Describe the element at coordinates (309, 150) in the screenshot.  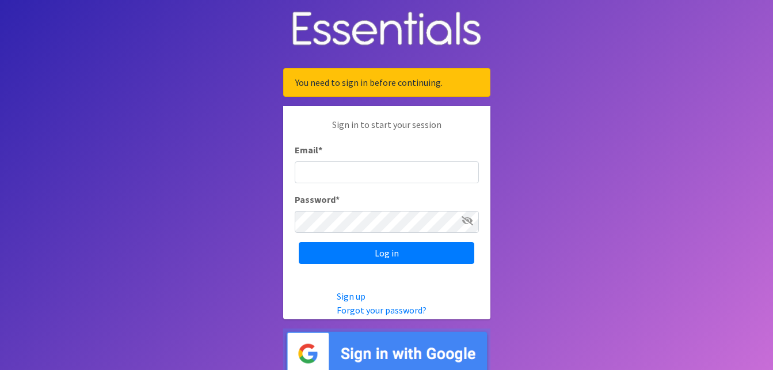
I see `label: Email` at that location.